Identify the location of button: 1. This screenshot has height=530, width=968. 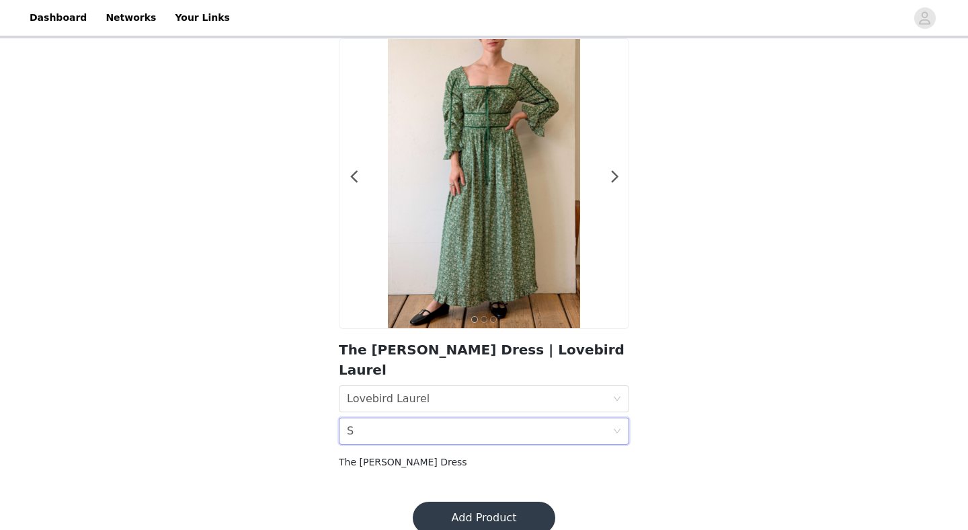
(475, 319).